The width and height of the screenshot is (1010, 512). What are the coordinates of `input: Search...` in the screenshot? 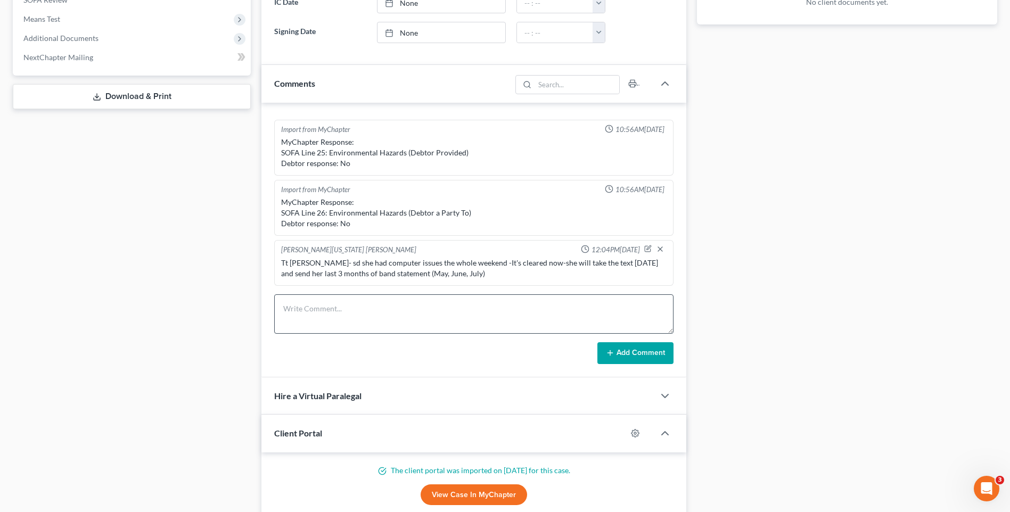 It's located at (577, 85).